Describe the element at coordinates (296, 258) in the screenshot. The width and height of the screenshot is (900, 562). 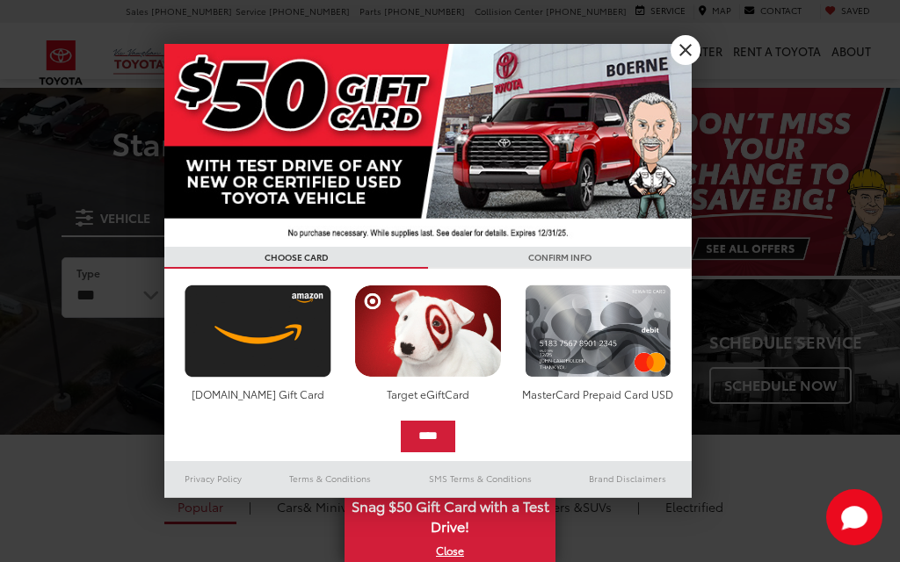
I see `h3: CHOOSE CARD` at that location.